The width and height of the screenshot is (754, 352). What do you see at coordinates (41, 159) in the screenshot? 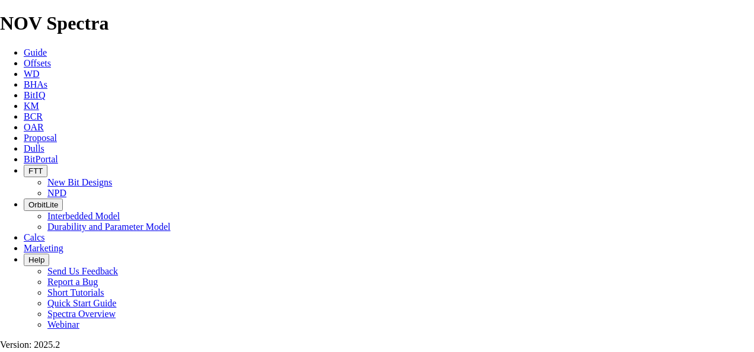
I see `a: BitPortal` at bounding box center [41, 159].